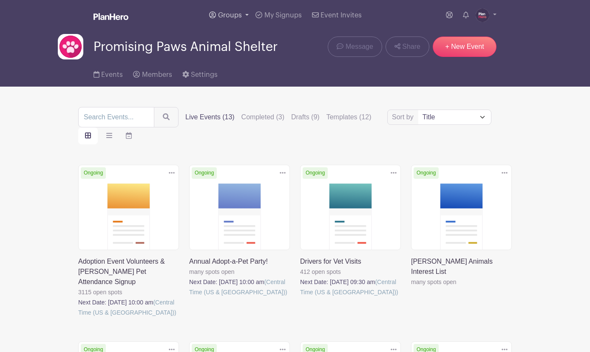 Image resolution: width=590 pixels, height=352 pixels. What do you see at coordinates (482, 15) in the screenshot?
I see `img: PH-Logo-Circle-Centered-Purple.jpg` at bounding box center [482, 15].